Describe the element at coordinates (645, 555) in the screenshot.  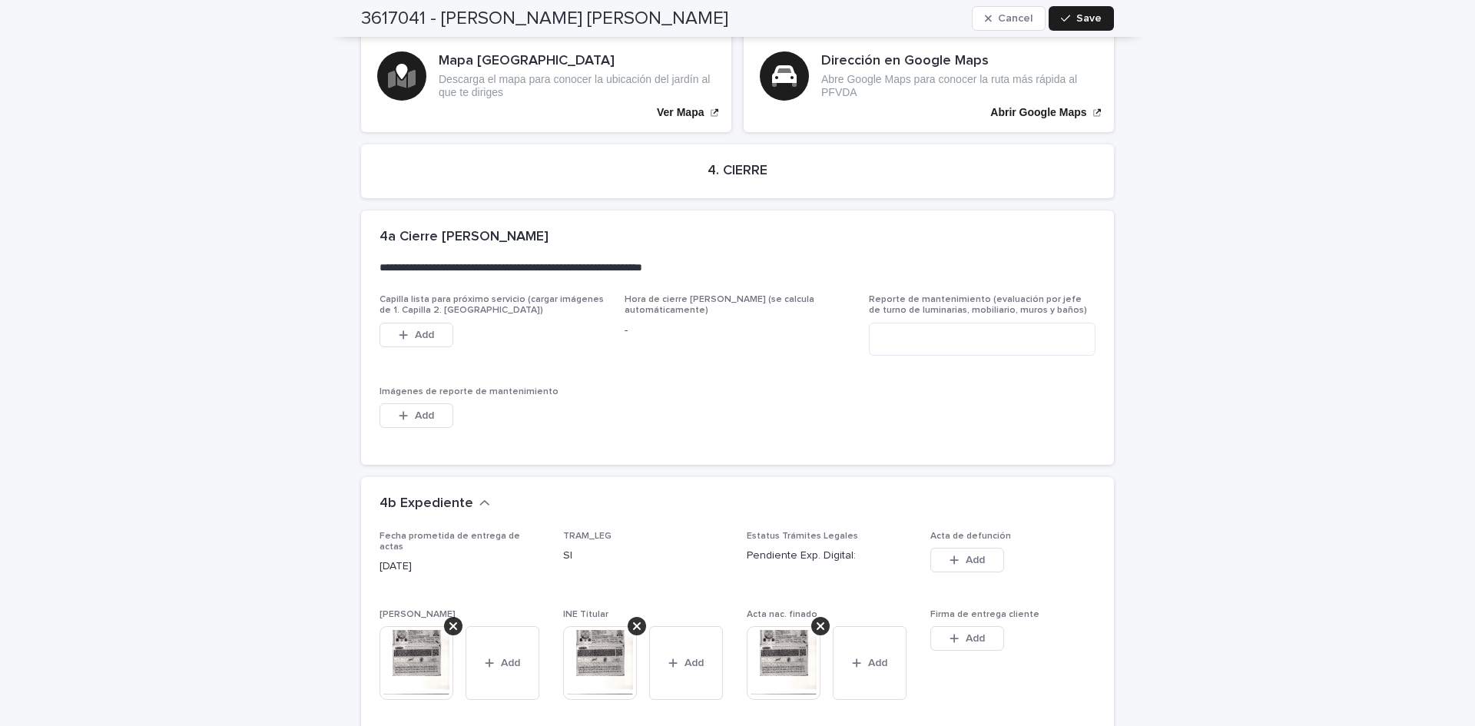
I see `p: SI` at that location.